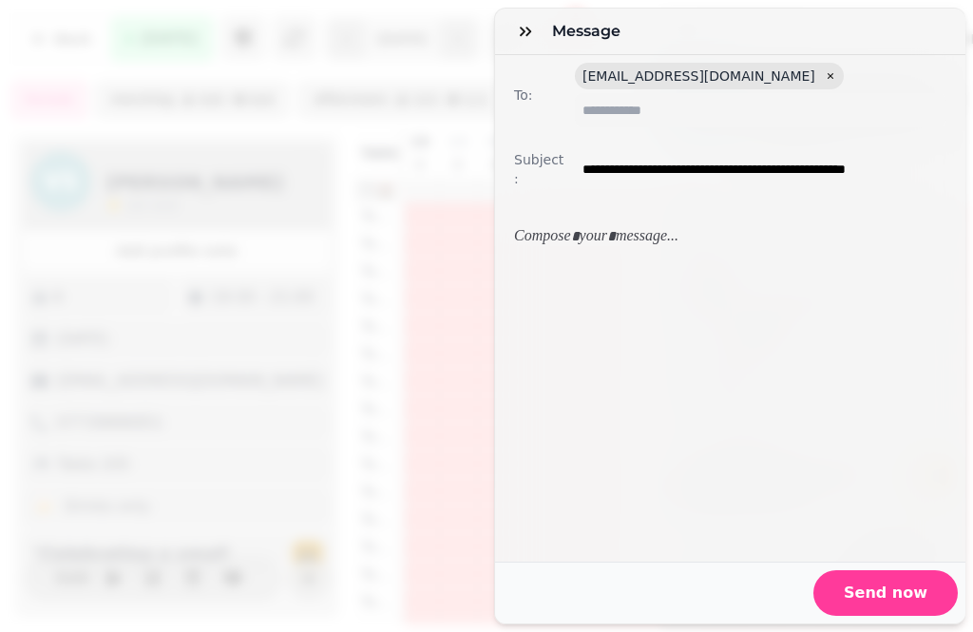 Image resolution: width=973 pixels, height=632 pixels. Describe the element at coordinates (885, 593) in the screenshot. I see `span: Send now` at that location.